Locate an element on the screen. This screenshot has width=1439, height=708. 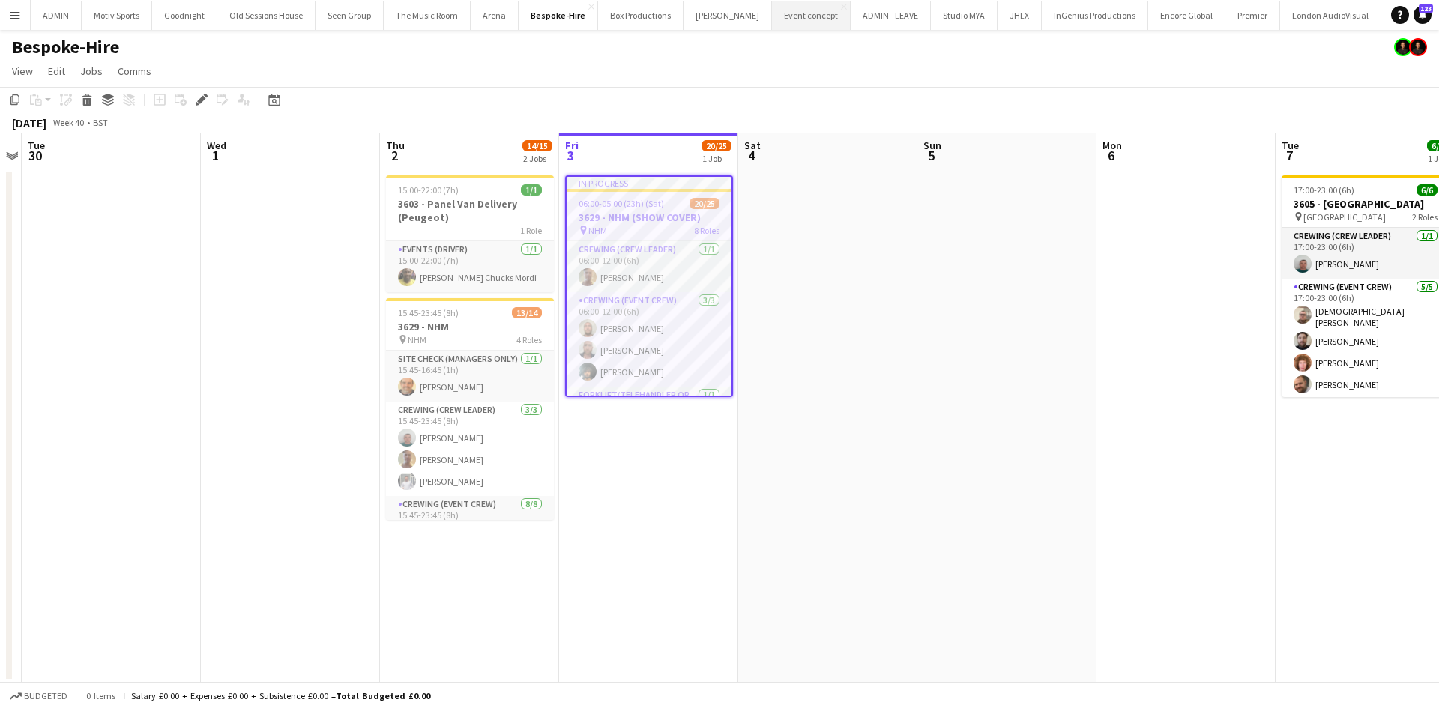
span: Sat is located at coordinates (752, 145).